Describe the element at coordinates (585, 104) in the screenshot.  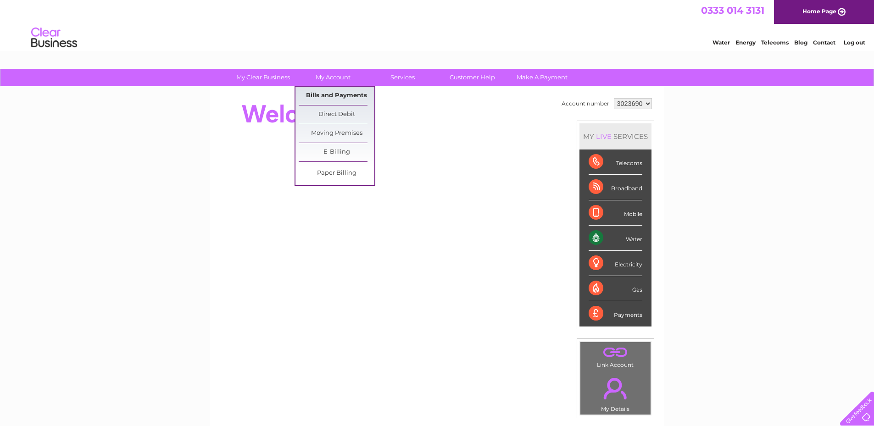
I see `td: Account number` at that location.